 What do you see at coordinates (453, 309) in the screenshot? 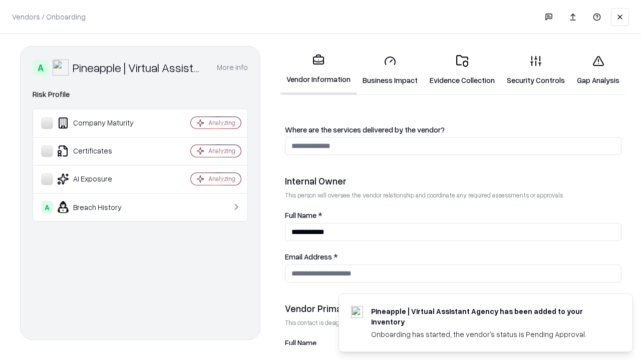
I see `div: Vendor Primary Contact` at bounding box center [453, 309].